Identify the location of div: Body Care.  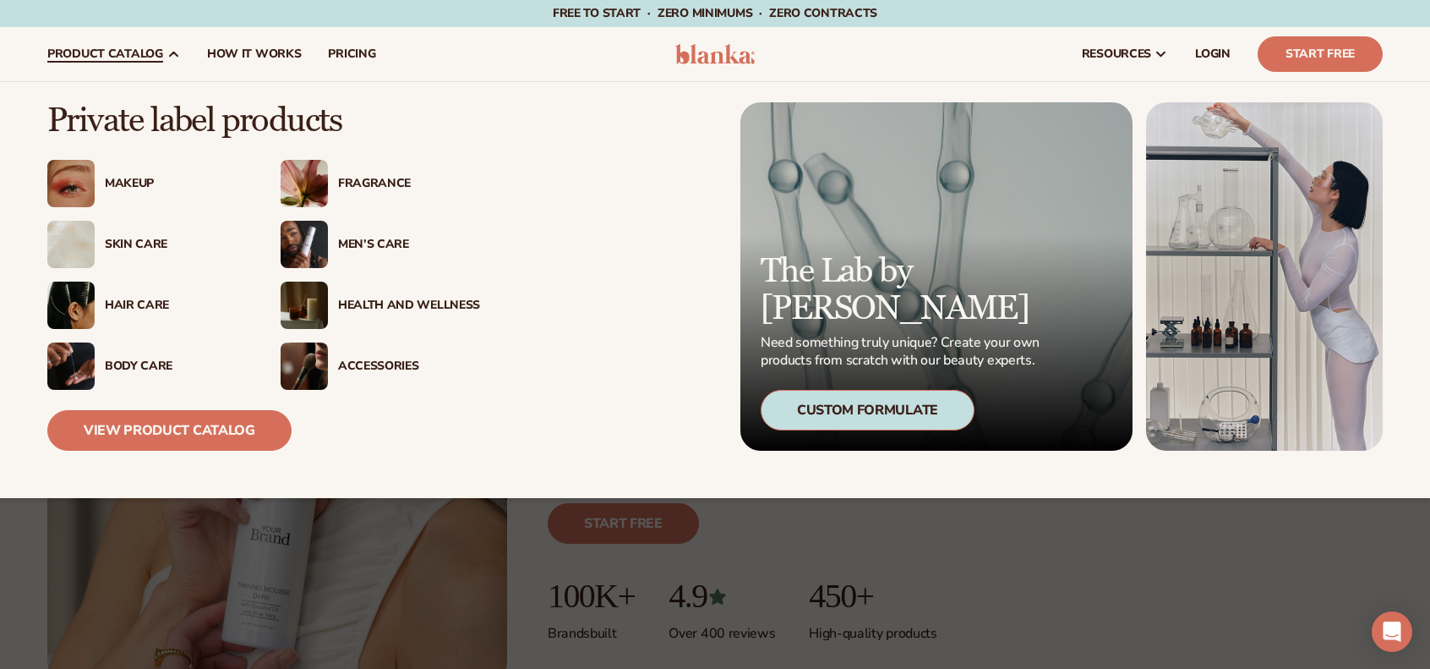
(176, 366).